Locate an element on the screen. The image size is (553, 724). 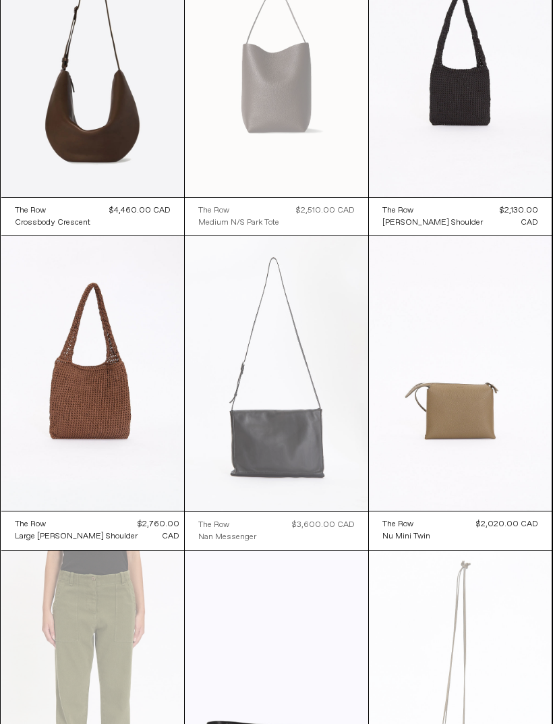
div: Nu Mini Twin is located at coordinates (406, 536).